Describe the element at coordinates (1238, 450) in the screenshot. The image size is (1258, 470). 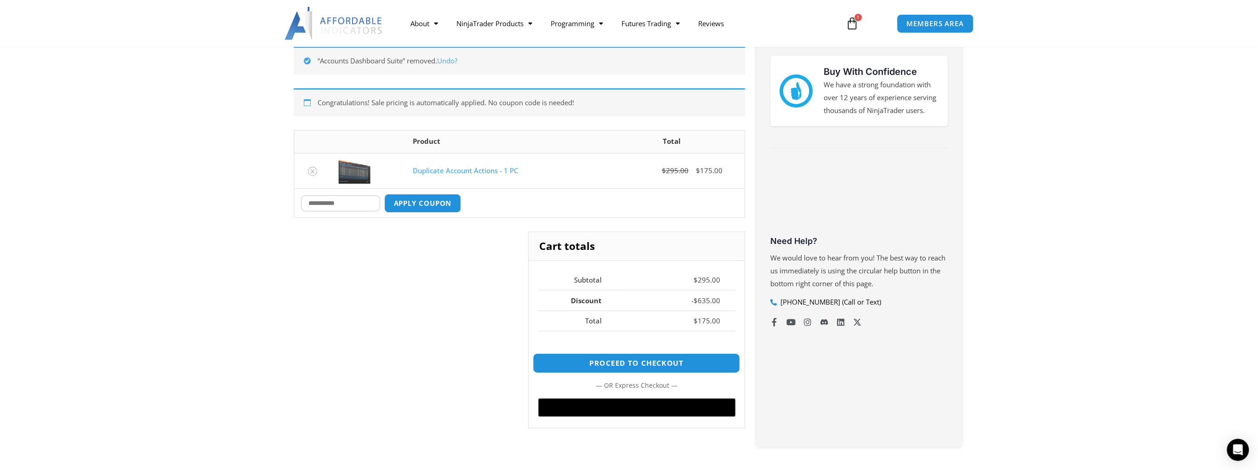
I see `div: Open Intercom Messenger` at that location.